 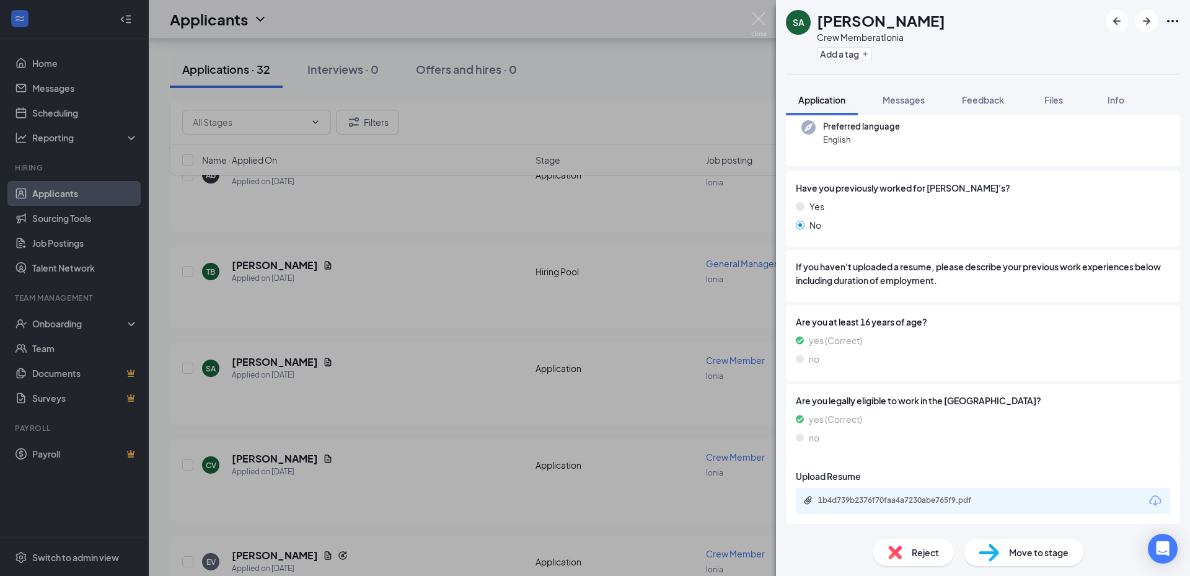 What do you see at coordinates (1117, 21) in the screenshot?
I see `button: ArrowLeftNew` at bounding box center [1117, 21].